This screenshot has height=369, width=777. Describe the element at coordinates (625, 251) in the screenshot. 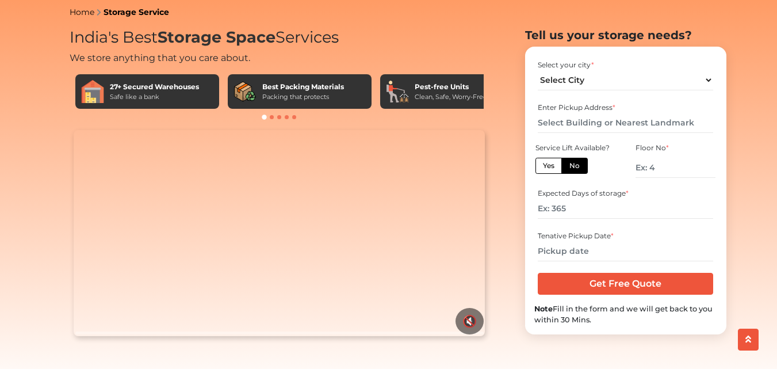

I see `input: Pickup date` at that location.